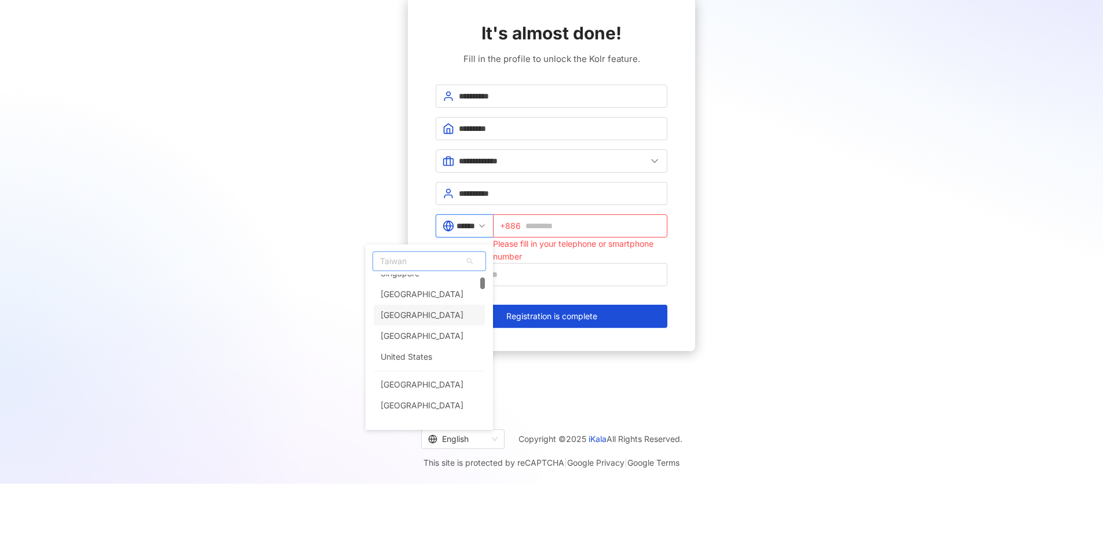  Describe the element at coordinates (580, 250) in the screenshot. I see `div: Please fill in your telephone or smartphone number` at that location.